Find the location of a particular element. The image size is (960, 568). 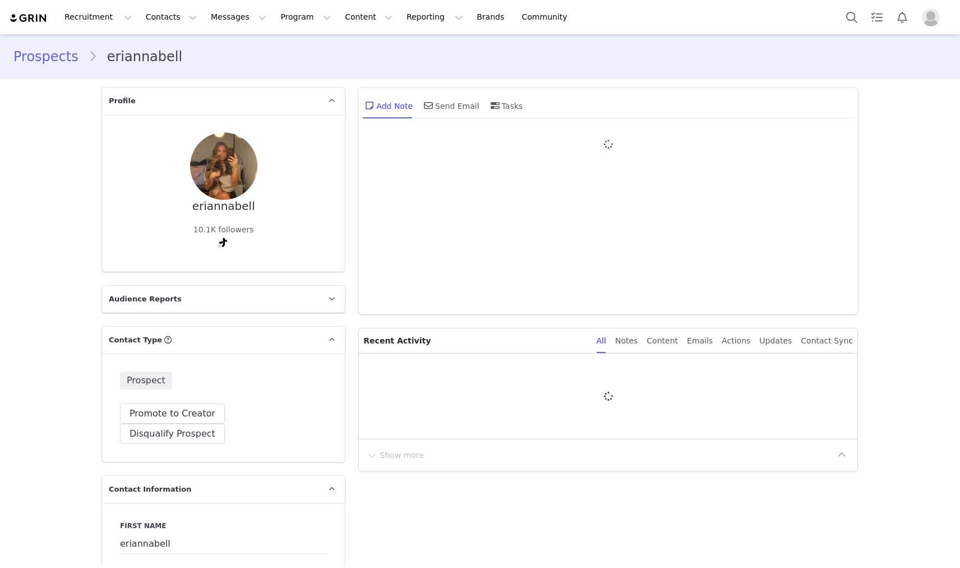

img: placeholder-profile.jpg is located at coordinates (931, 17).